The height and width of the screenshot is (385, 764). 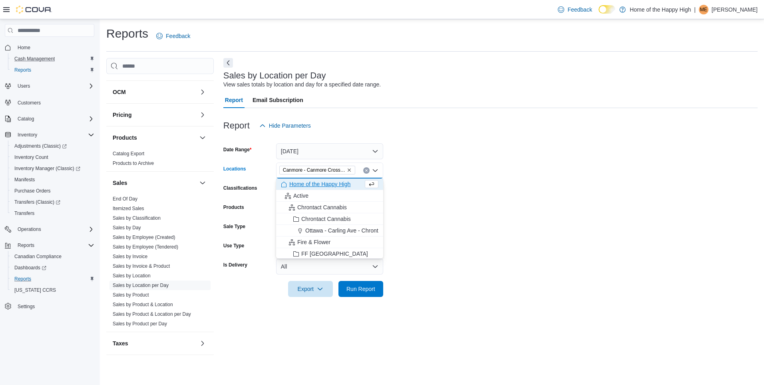 What do you see at coordinates (34, 59) in the screenshot?
I see `span: Cash Management` at bounding box center [34, 59].